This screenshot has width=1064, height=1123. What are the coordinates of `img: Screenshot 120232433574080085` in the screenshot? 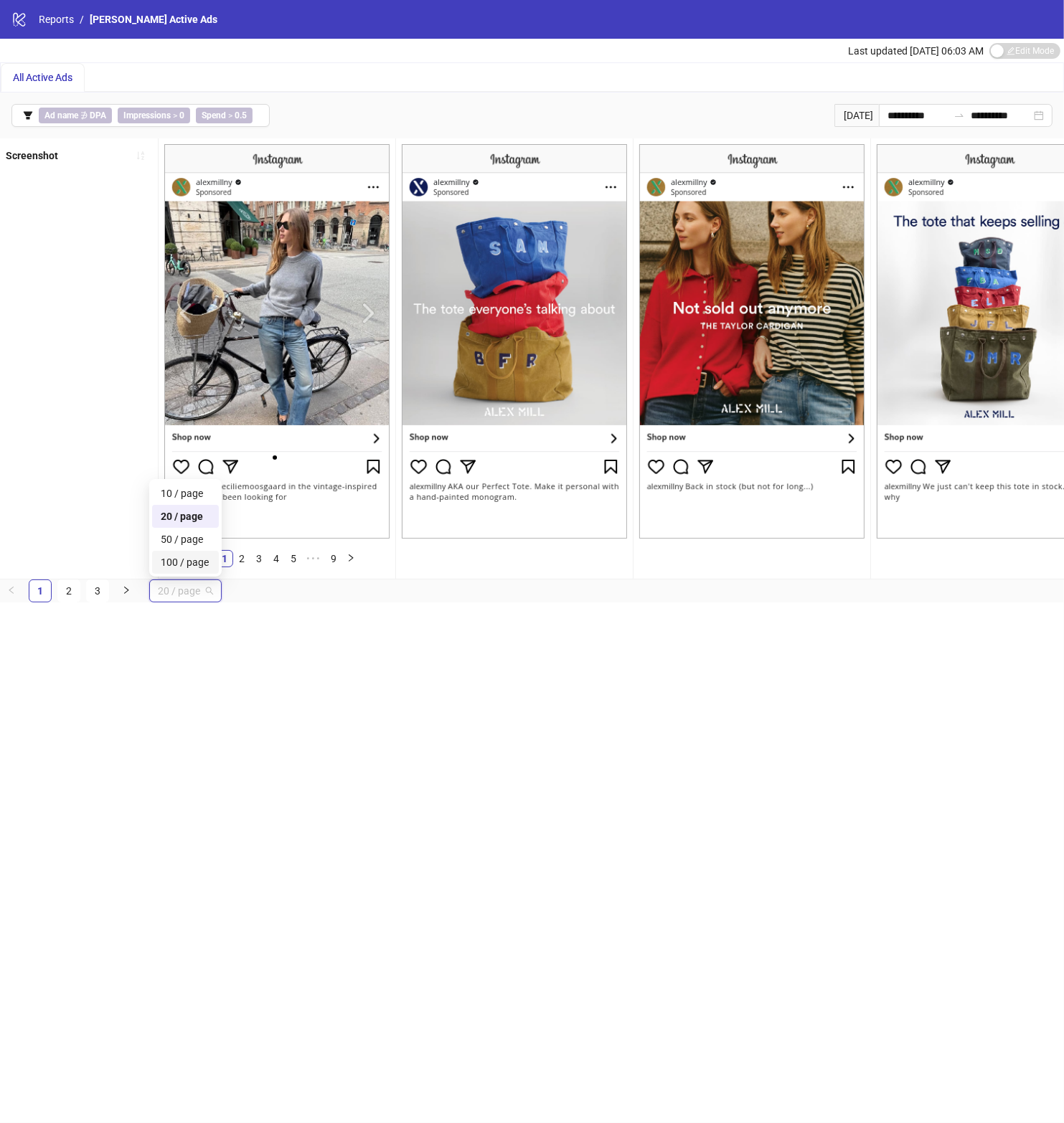 It's located at (277, 342).